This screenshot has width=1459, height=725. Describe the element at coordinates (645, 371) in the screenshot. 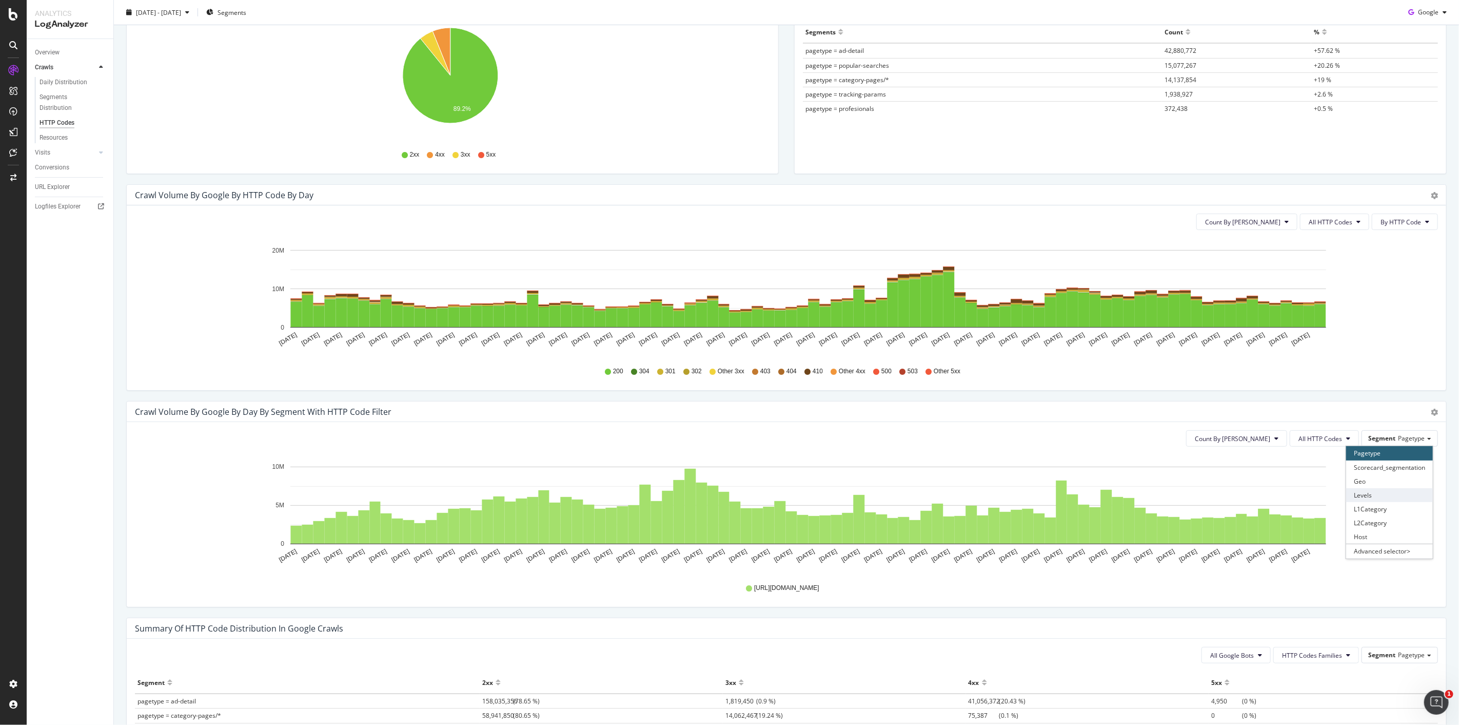

I see `span: 304` at that location.